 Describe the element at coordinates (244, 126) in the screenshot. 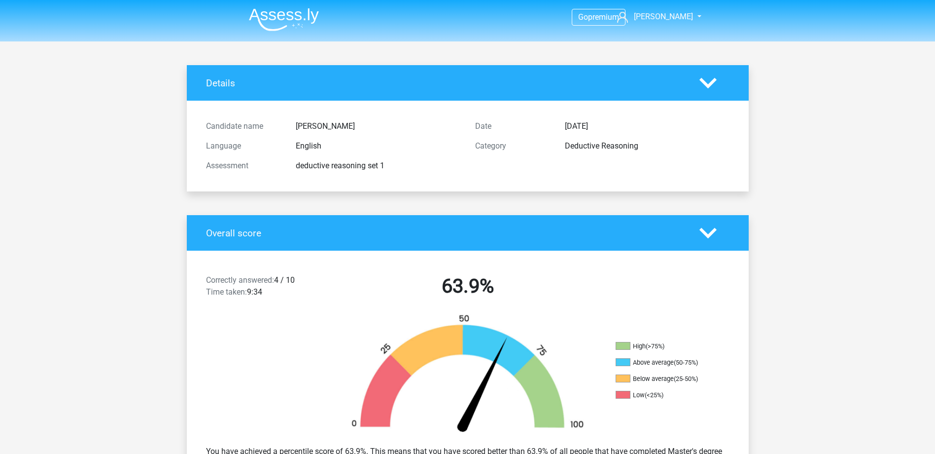

I see `div: Candidate name` at that location.